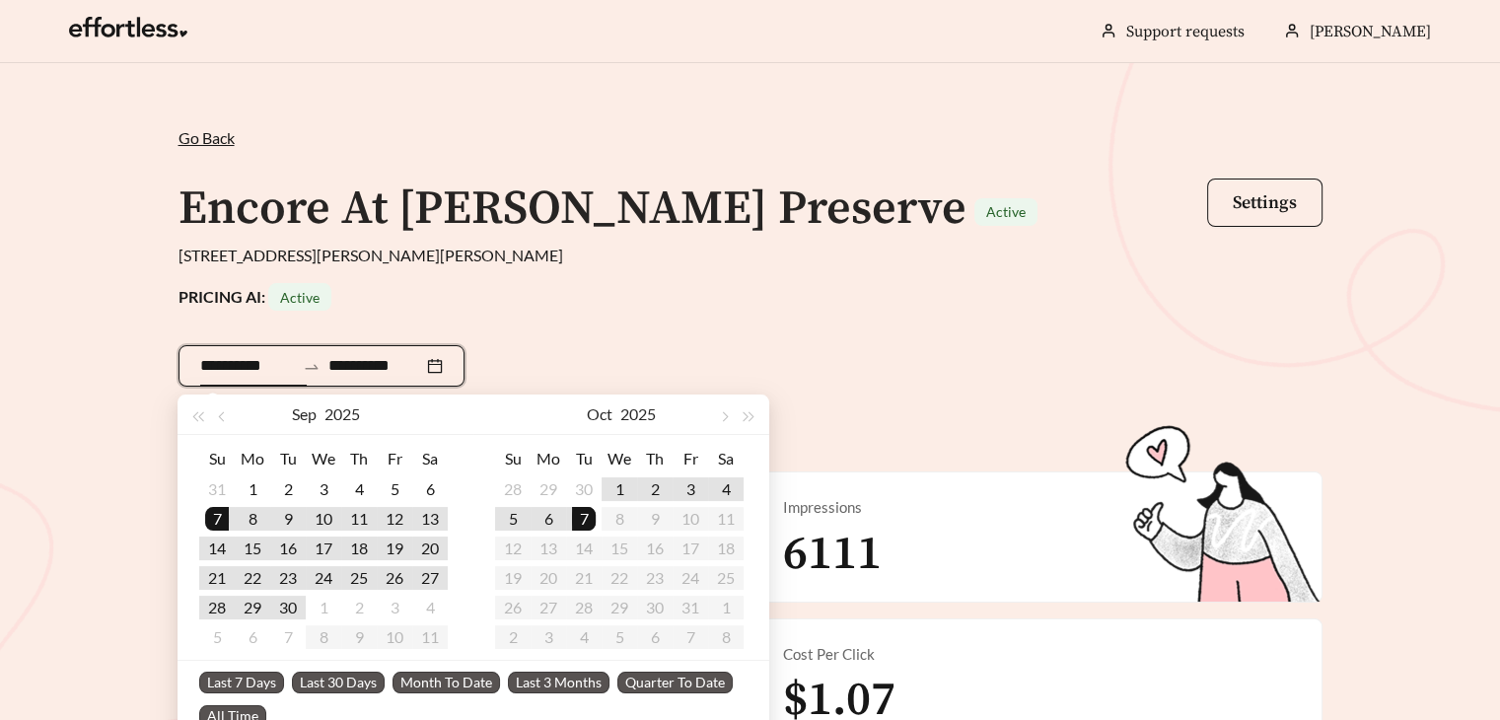  What do you see at coordinates (1185, 32) in the screenshot?
I see `a: Support requests` at bounding box center [1185, 32].